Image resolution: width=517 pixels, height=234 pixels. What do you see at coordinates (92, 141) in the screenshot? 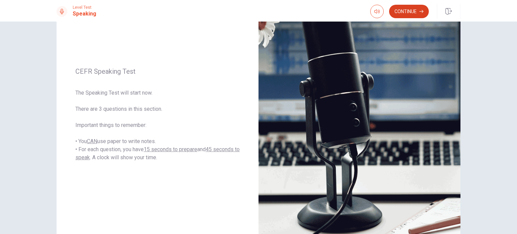
I see `u: CAN` at bounding box center [92, 141].